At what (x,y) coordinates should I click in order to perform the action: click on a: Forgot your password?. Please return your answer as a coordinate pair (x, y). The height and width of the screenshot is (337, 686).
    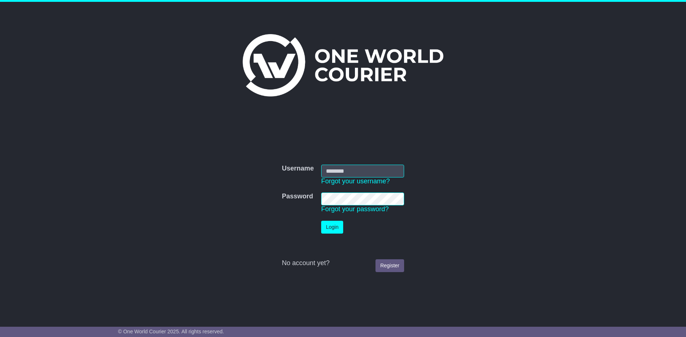
    Looking at the image, I should click on (355, 209).